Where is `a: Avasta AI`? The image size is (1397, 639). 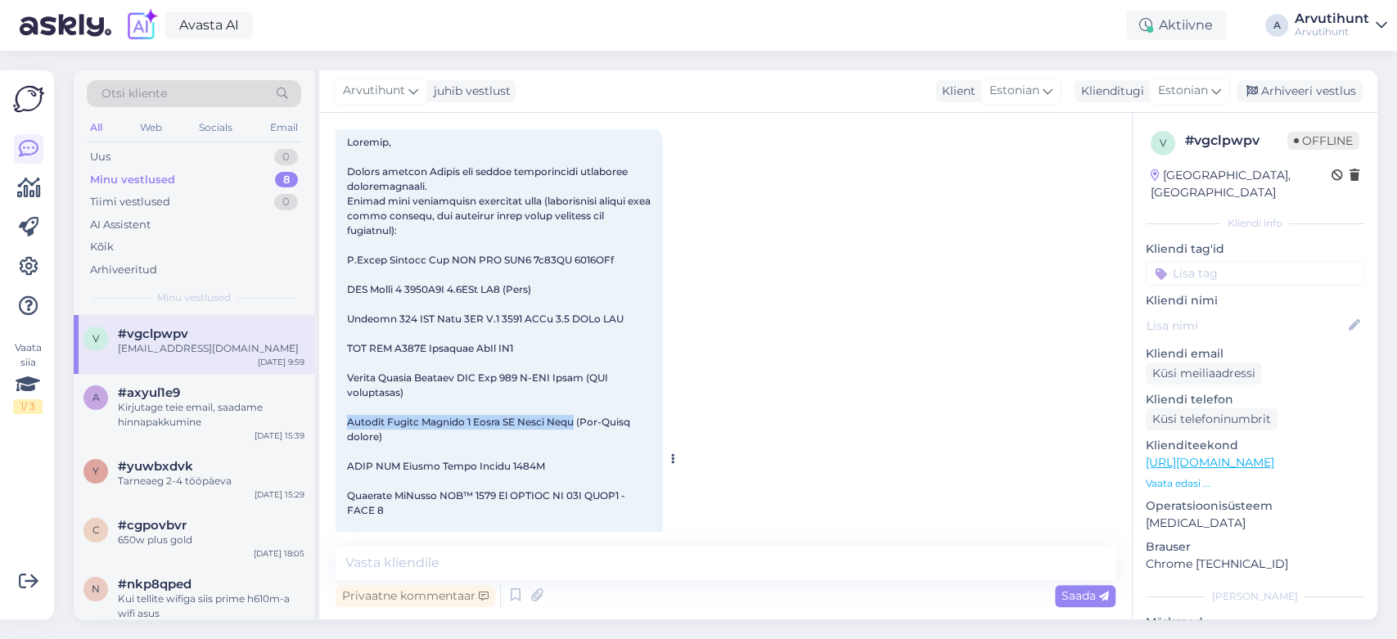 a: Avasta AI is located at coordinates (209, 25).